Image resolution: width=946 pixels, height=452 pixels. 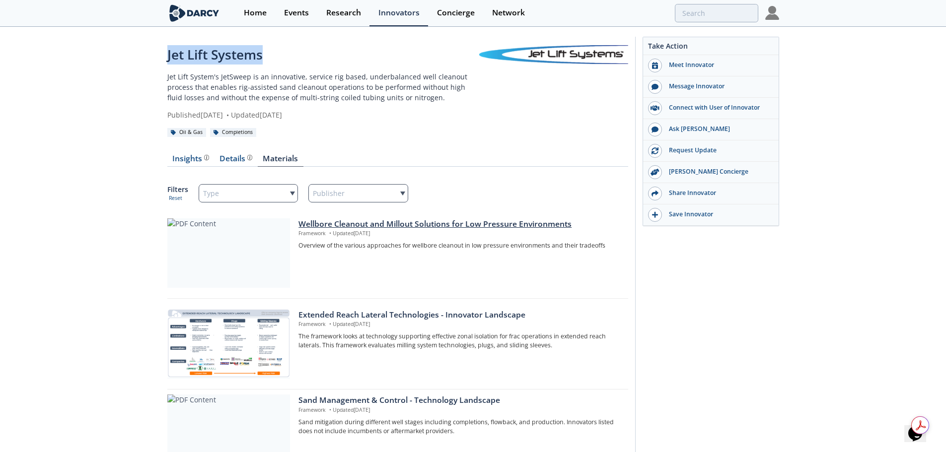 I want to click on div: Publisher, so click(x=358, y=193).